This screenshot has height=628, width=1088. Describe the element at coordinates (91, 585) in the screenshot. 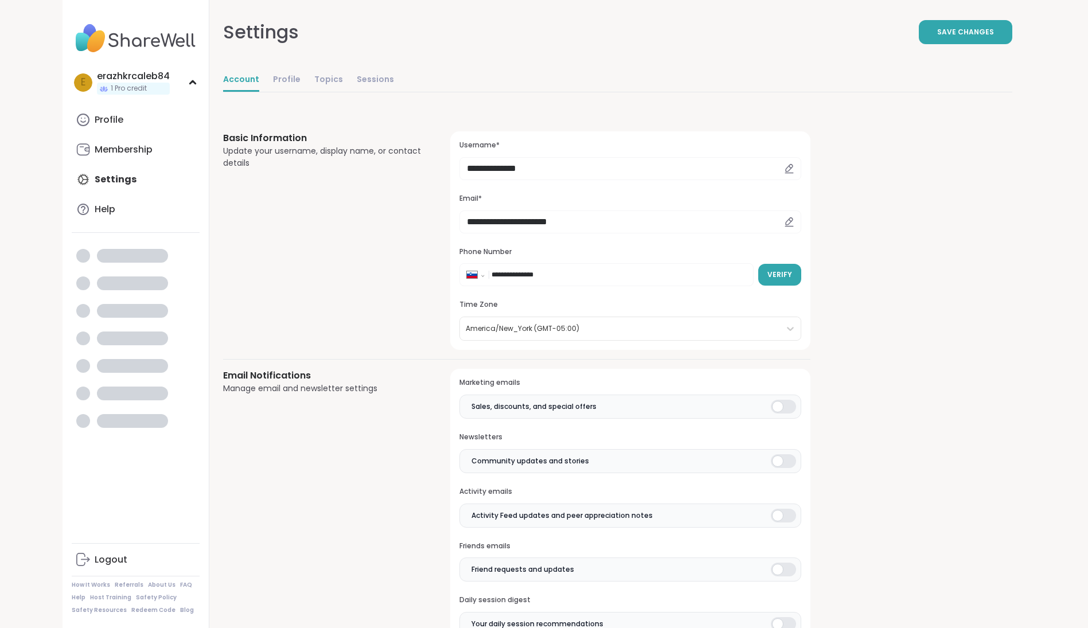

I see `a: How It Works` at that location.